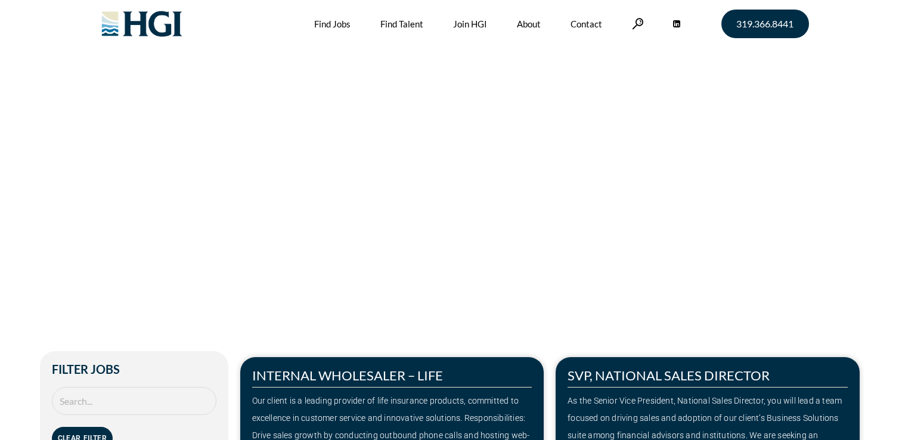 The height and width of the screenshot is (440, 902). I want to click on input: Search Job, so click(134, 401).